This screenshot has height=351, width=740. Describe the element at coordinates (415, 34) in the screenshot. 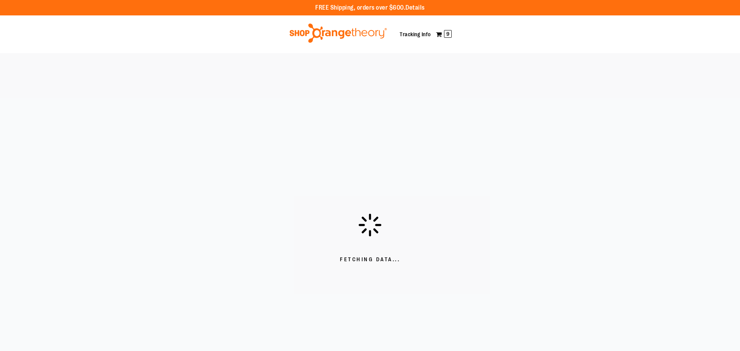

I see `a: Tracking Info` at that location.